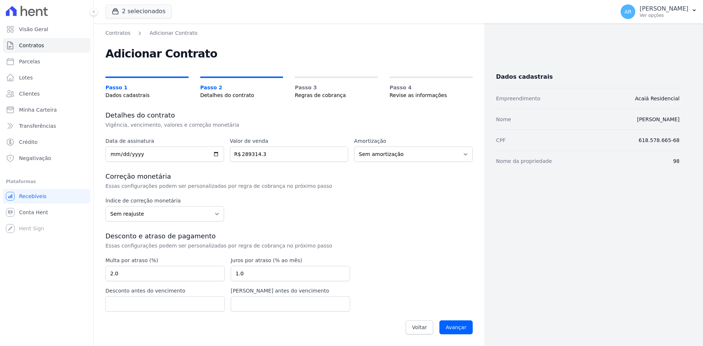  Describe the element at coordinates (588, 77) in the screenshot. I see `h3: Dados cadastrais` at that location.